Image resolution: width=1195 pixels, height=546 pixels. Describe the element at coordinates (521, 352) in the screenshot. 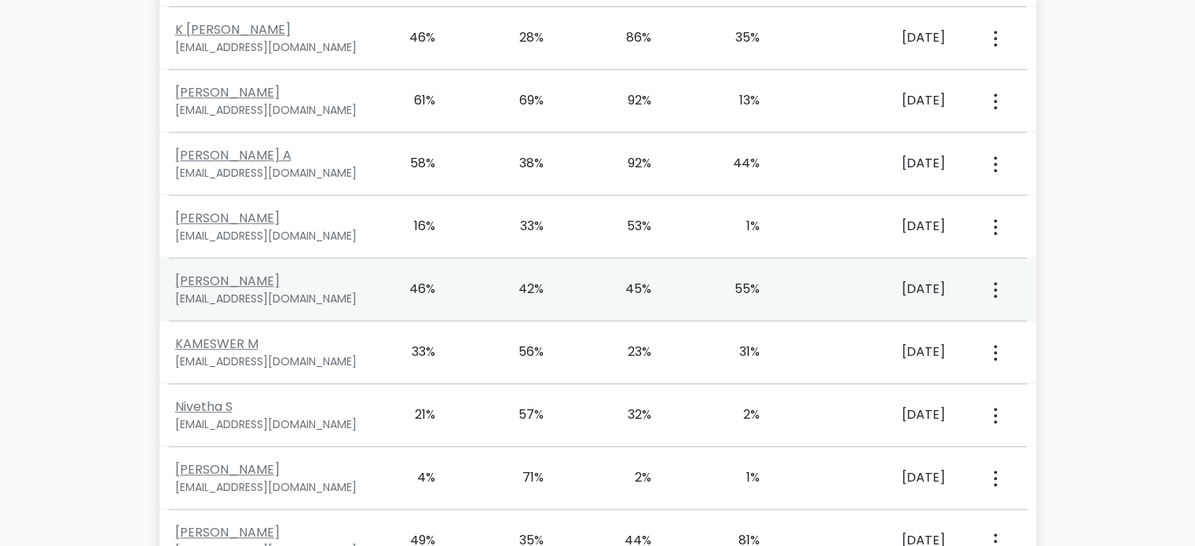

I see `div: 56%` at that location.